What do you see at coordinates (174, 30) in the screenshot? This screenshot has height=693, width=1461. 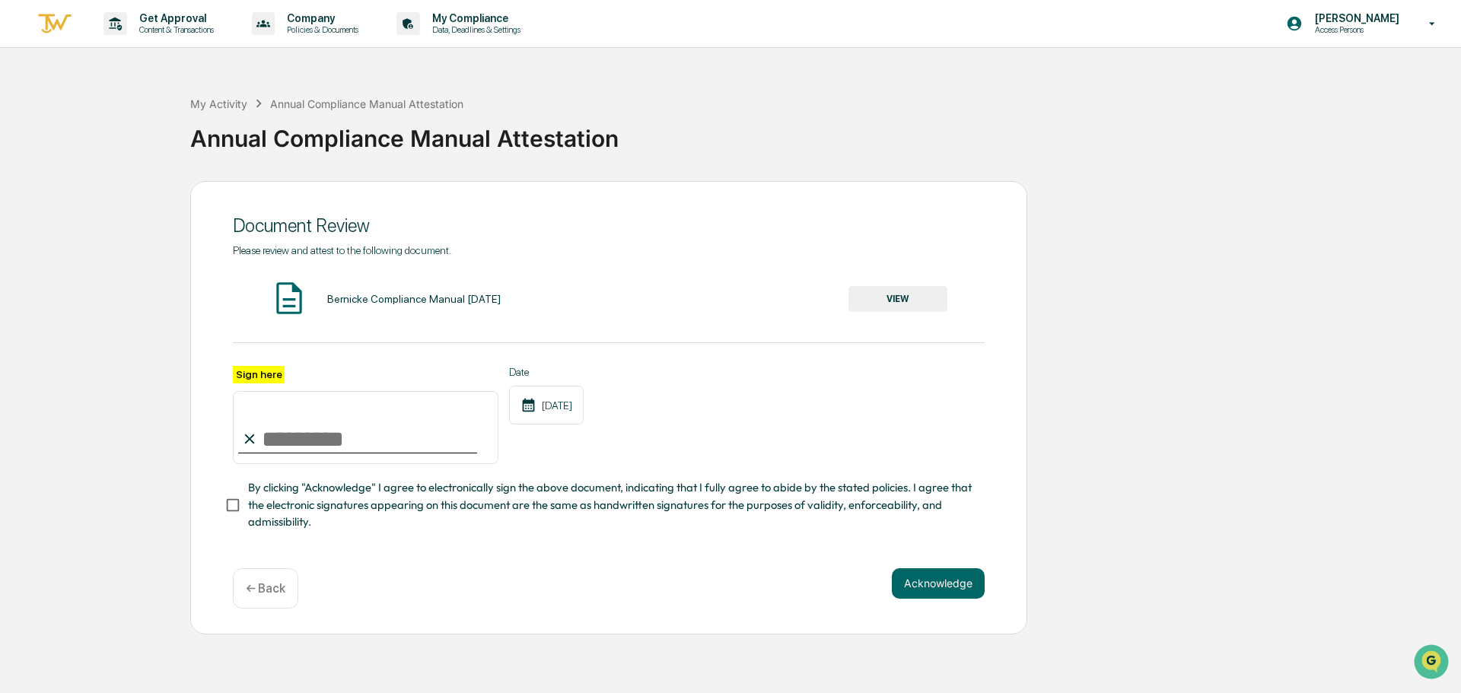 I see `p: Content & Transactions` at bounding box center [174, 30].